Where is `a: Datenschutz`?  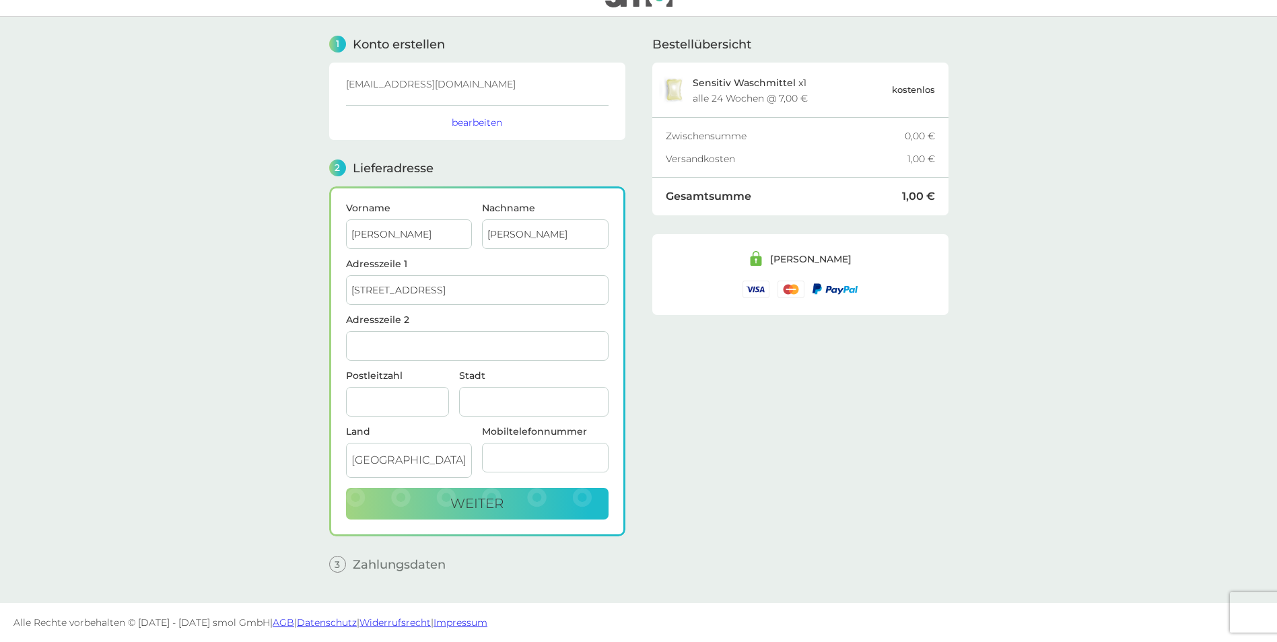
a: Datenschutz is located at coordinates (327, 623).